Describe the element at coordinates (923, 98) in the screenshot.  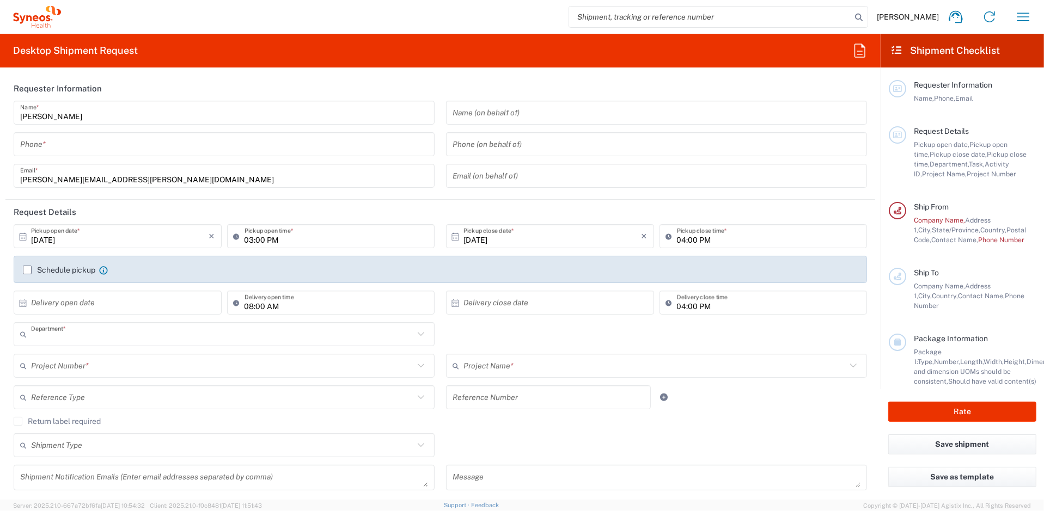
I see `span: Name,` at that location.